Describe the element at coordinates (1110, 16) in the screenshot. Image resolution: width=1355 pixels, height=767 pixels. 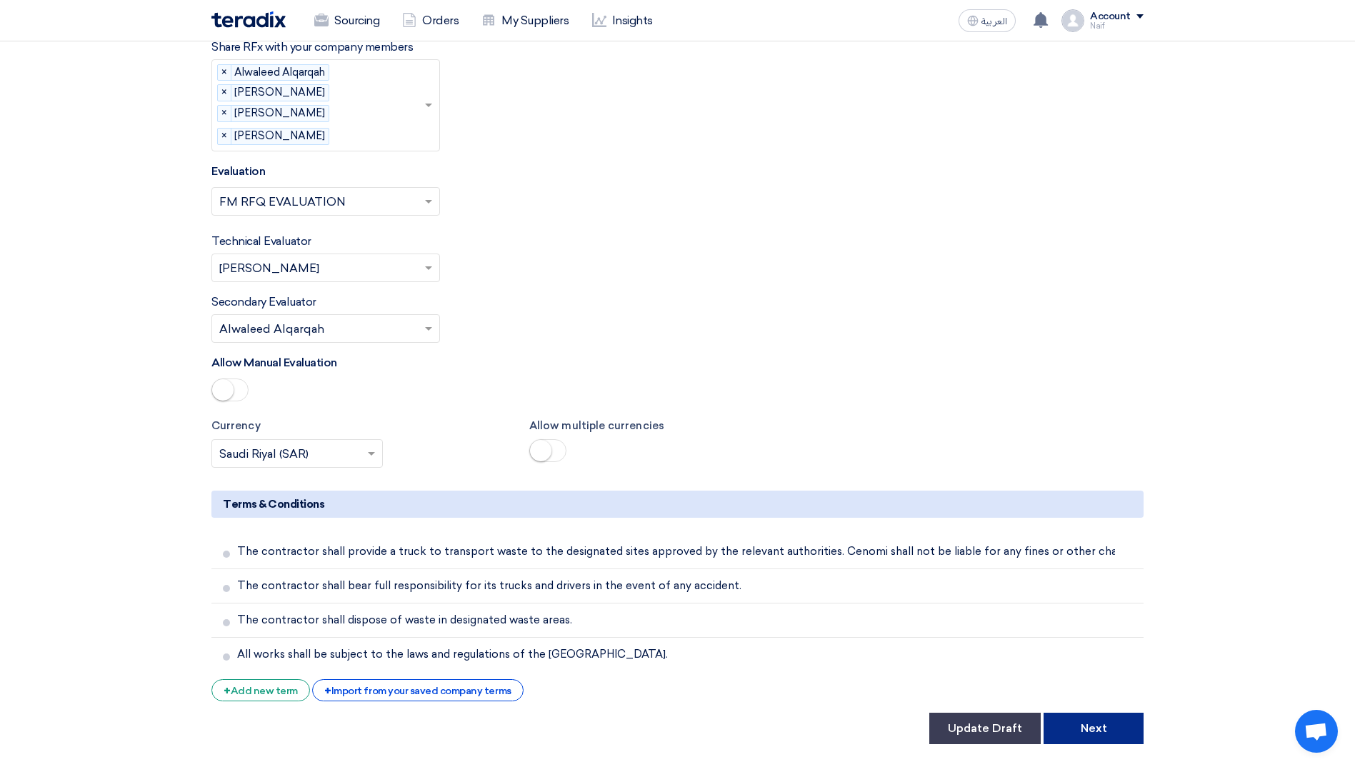
I see `div: Account` at that location.